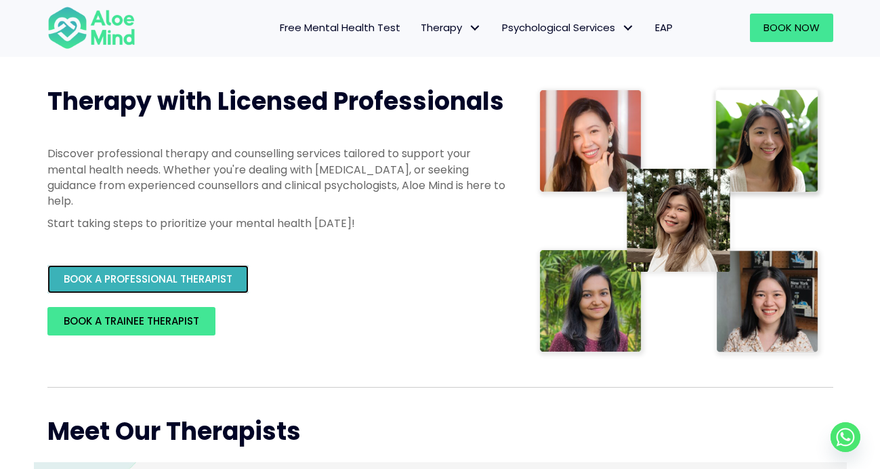  I want to click on span: EAP, so click(664, 27).